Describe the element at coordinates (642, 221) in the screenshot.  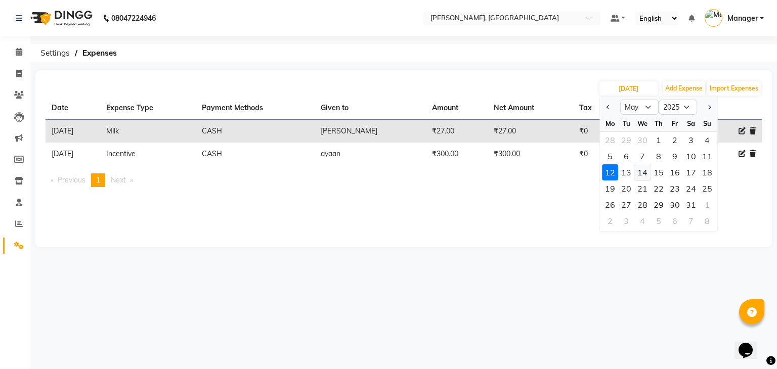
I see `div: Wednesday, June 4, 2025` at that location.